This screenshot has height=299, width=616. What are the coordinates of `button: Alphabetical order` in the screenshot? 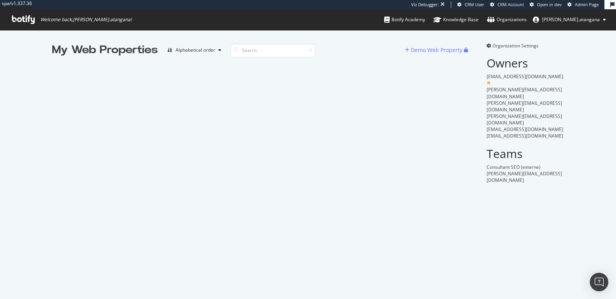 It's located at (194, 50).